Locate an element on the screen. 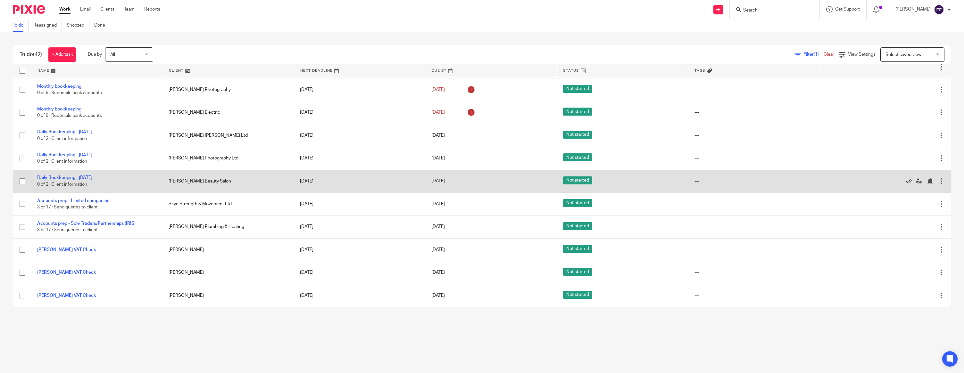  a: Accounts prep - Limited companies is located at coordinates (73, 201).